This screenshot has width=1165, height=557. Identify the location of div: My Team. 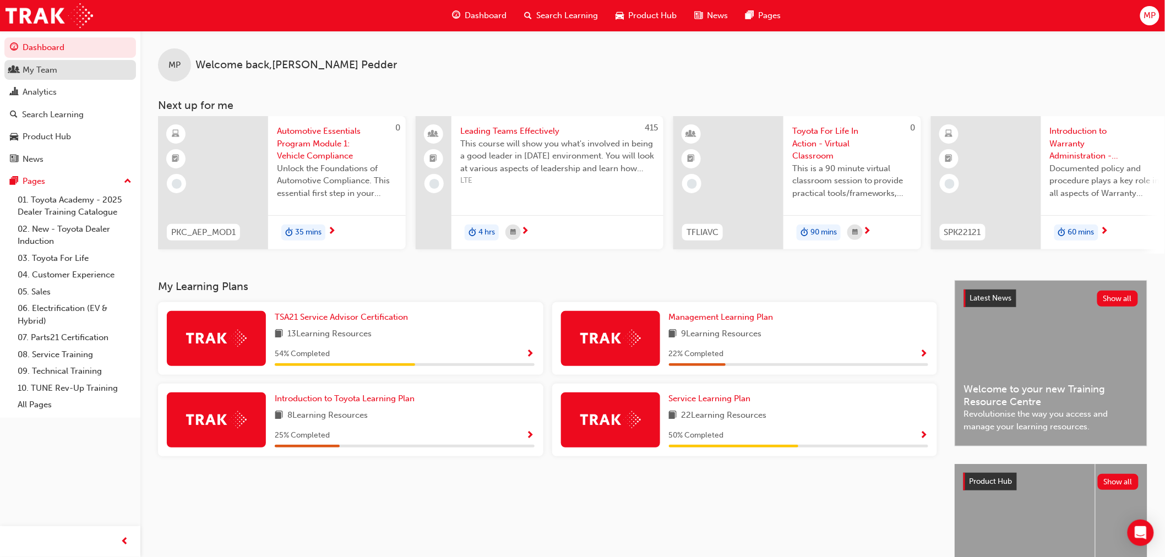
(40, 70).